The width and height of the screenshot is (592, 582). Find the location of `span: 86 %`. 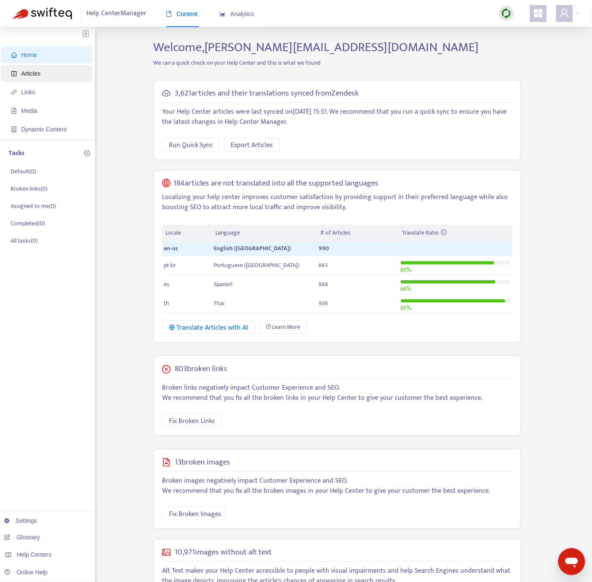

span: 86 % is located at coordinates (405, 289).